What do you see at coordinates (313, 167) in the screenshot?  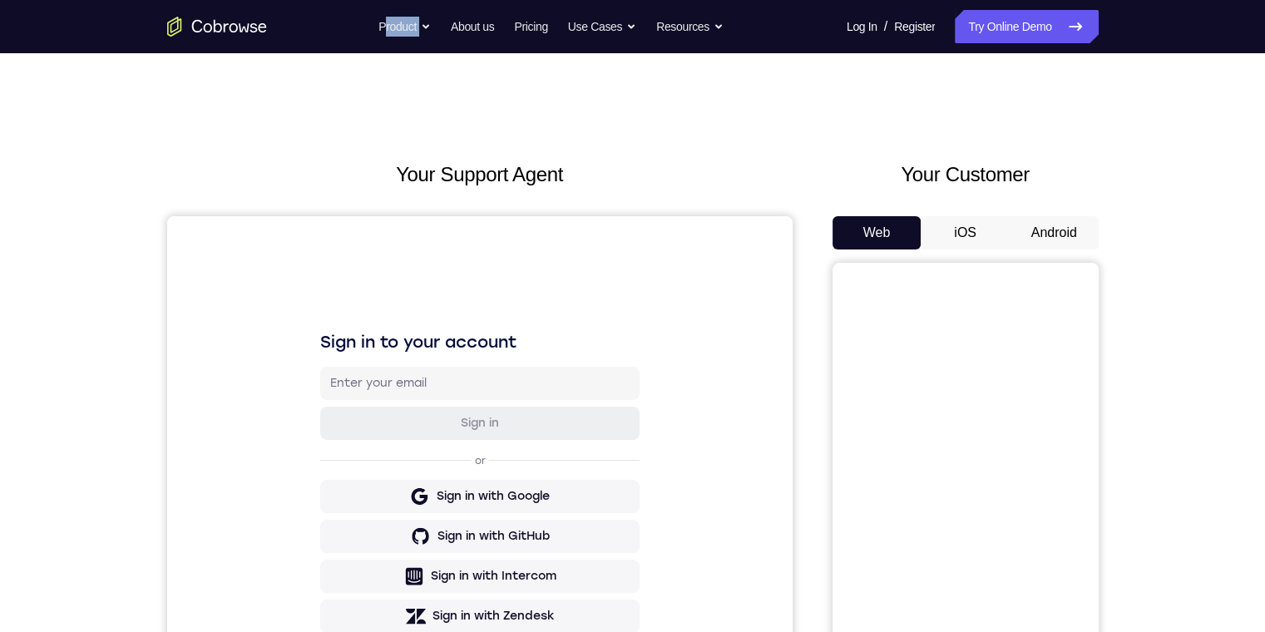 I see `input: Enter your email` at bounding box center [313, 167].